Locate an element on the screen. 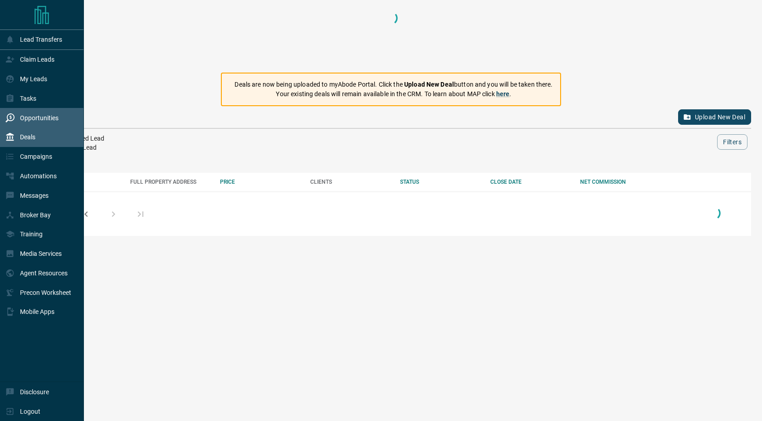 The width and height of the screenshot is (762, 421). button: Filters is located at coordinates (732, 142).